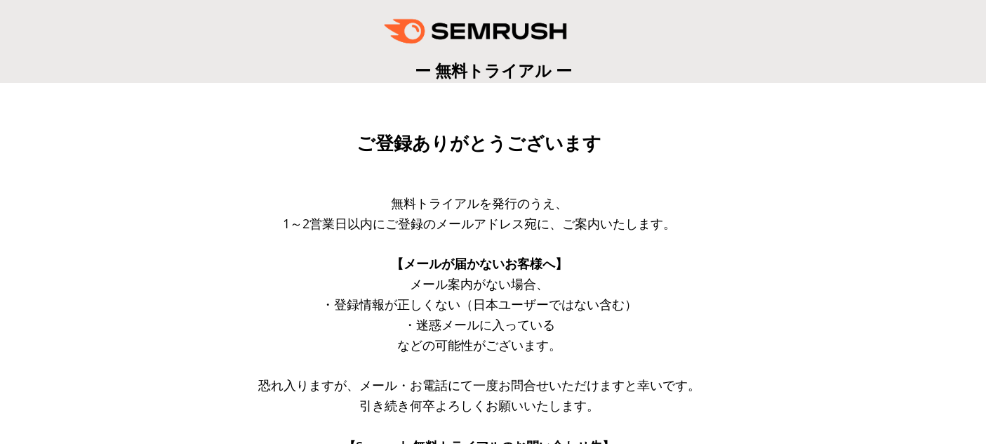 This screenshot has width=986, height=444. Describe the element at coordinates (493, 70) in the screenshot. I see `span: ー 無料トライアル ー` at that location.